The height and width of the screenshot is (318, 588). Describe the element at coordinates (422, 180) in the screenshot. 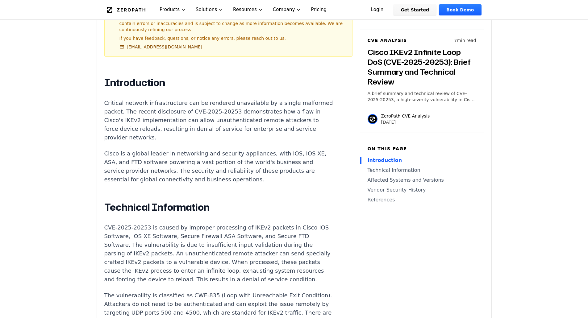

I see `a: Affected Systems and Versions` at that location.